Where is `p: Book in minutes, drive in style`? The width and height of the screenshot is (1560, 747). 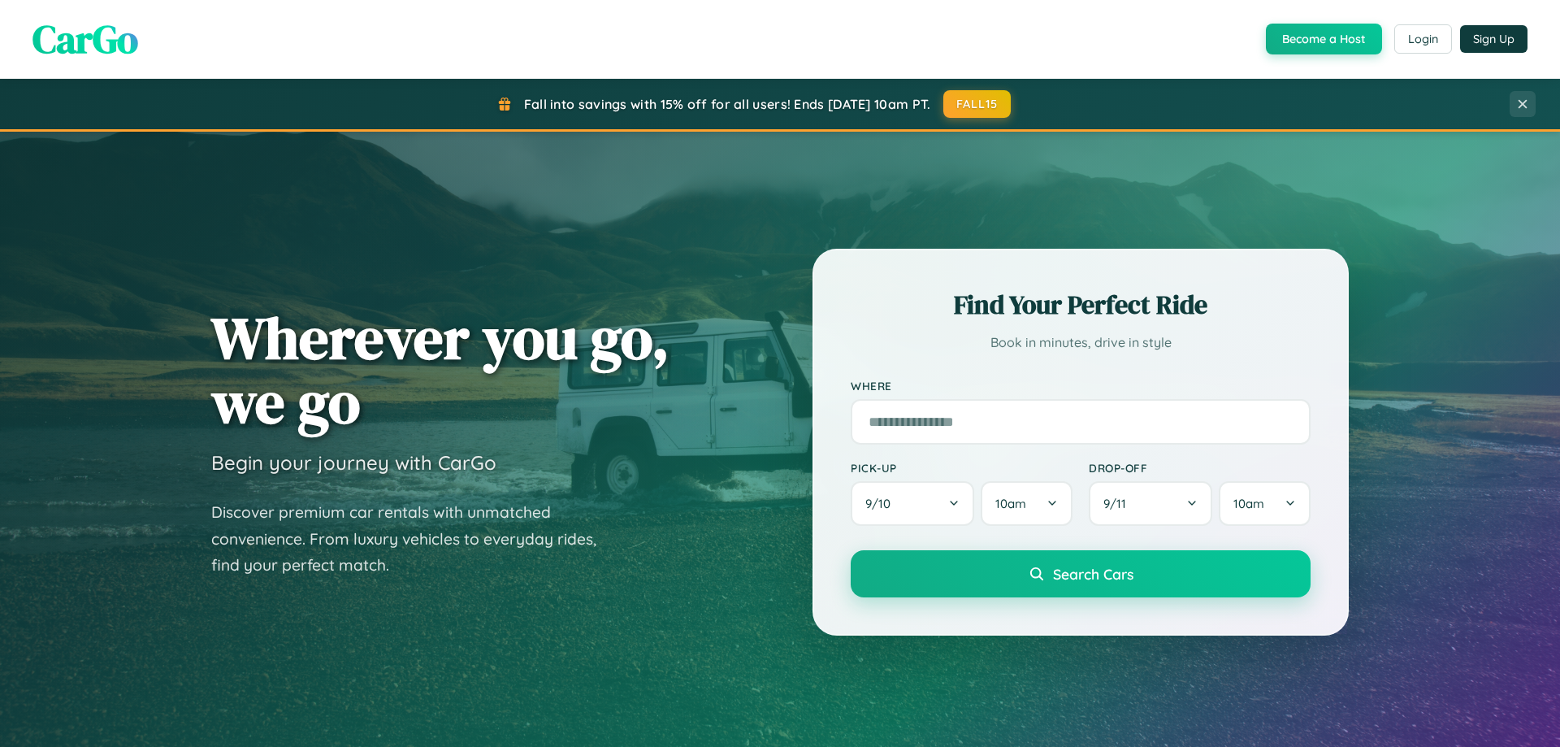 p: Book in minutes, drive in style is located at coordinates (1080, 342).